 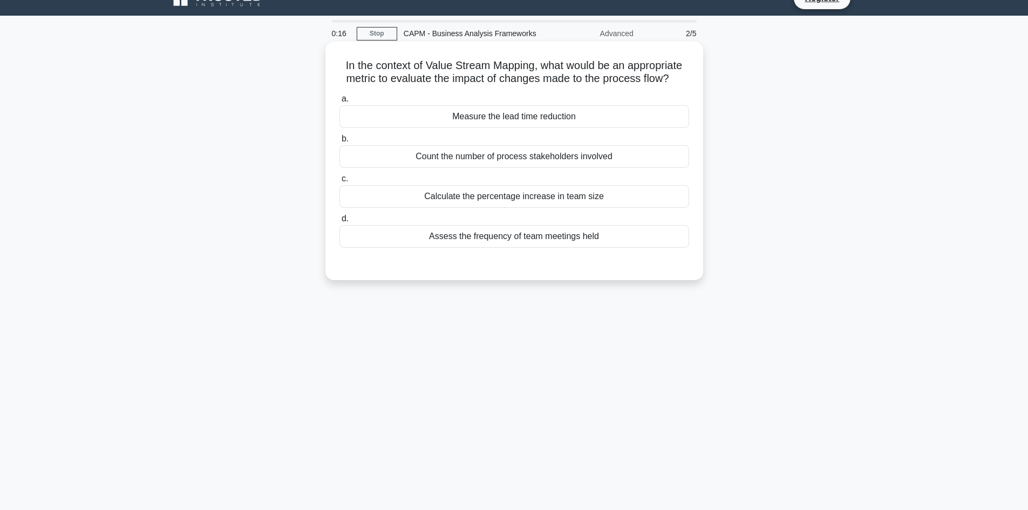 I want to click on div: CAPM - Business Analysis Frameworks, so click(x=471, y=33).